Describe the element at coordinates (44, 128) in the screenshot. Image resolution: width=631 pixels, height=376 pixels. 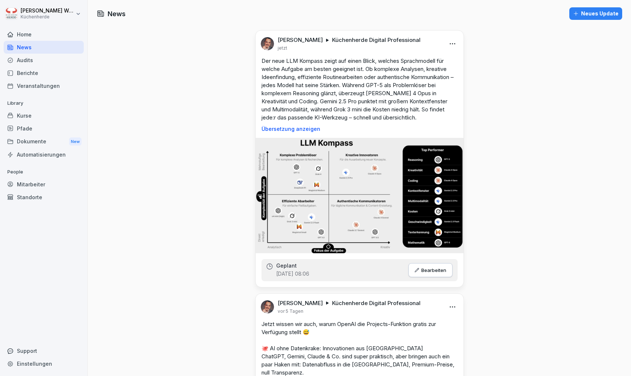
I see `div: Pfade` at that location.